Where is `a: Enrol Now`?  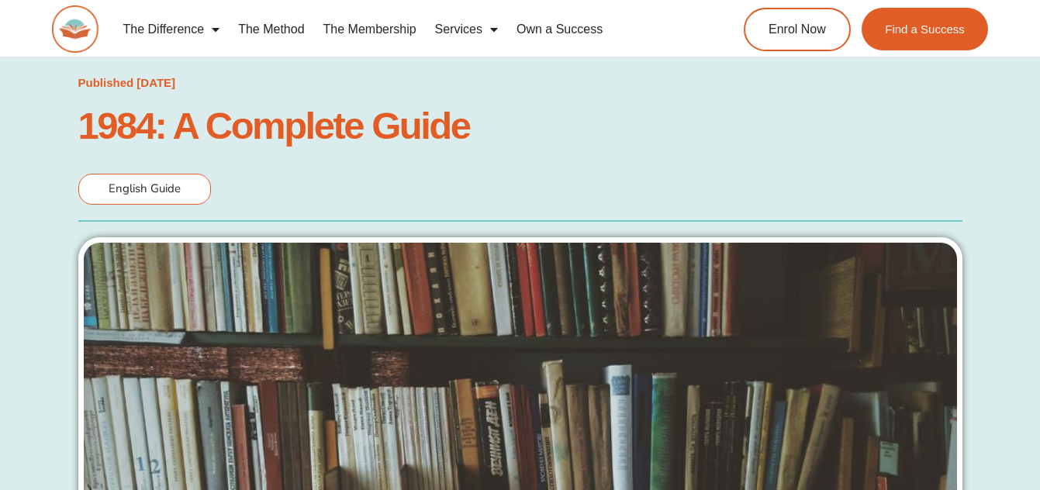
a: Enrol Now is located at coordinates (797, 29).